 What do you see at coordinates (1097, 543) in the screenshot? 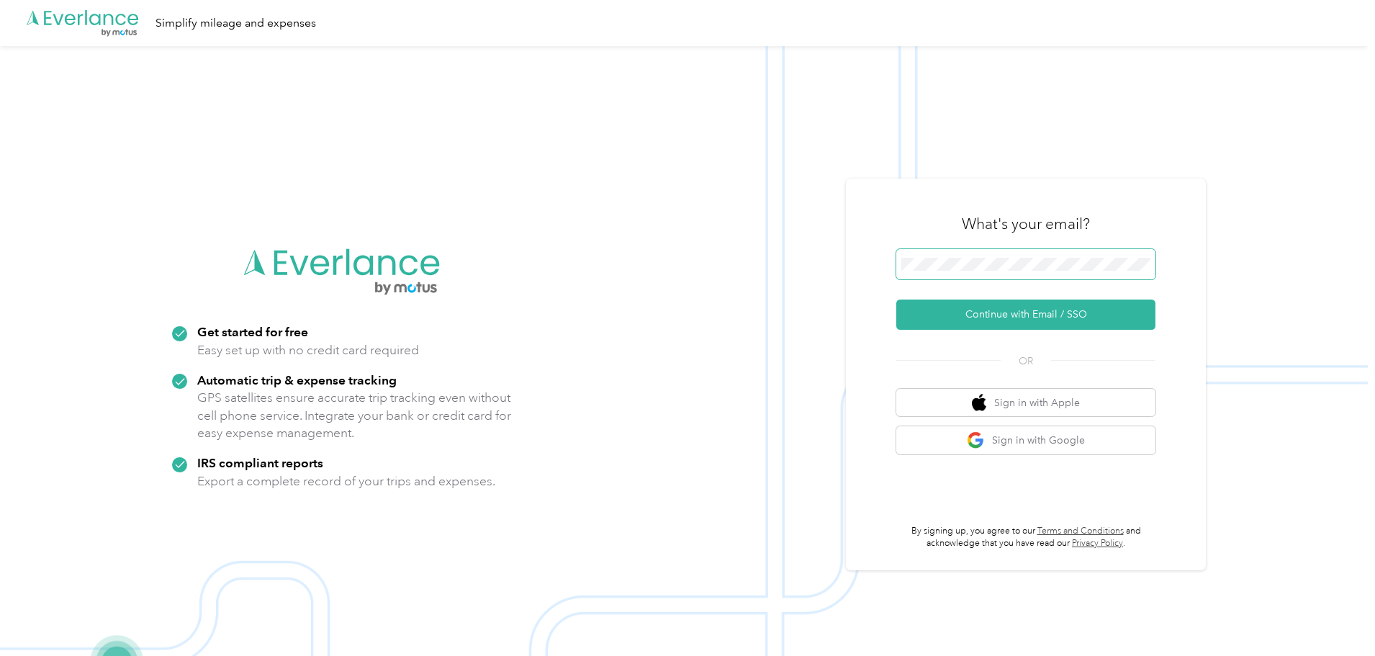
I see `a: Privacy Policy` at bounding box center [1097, 543].